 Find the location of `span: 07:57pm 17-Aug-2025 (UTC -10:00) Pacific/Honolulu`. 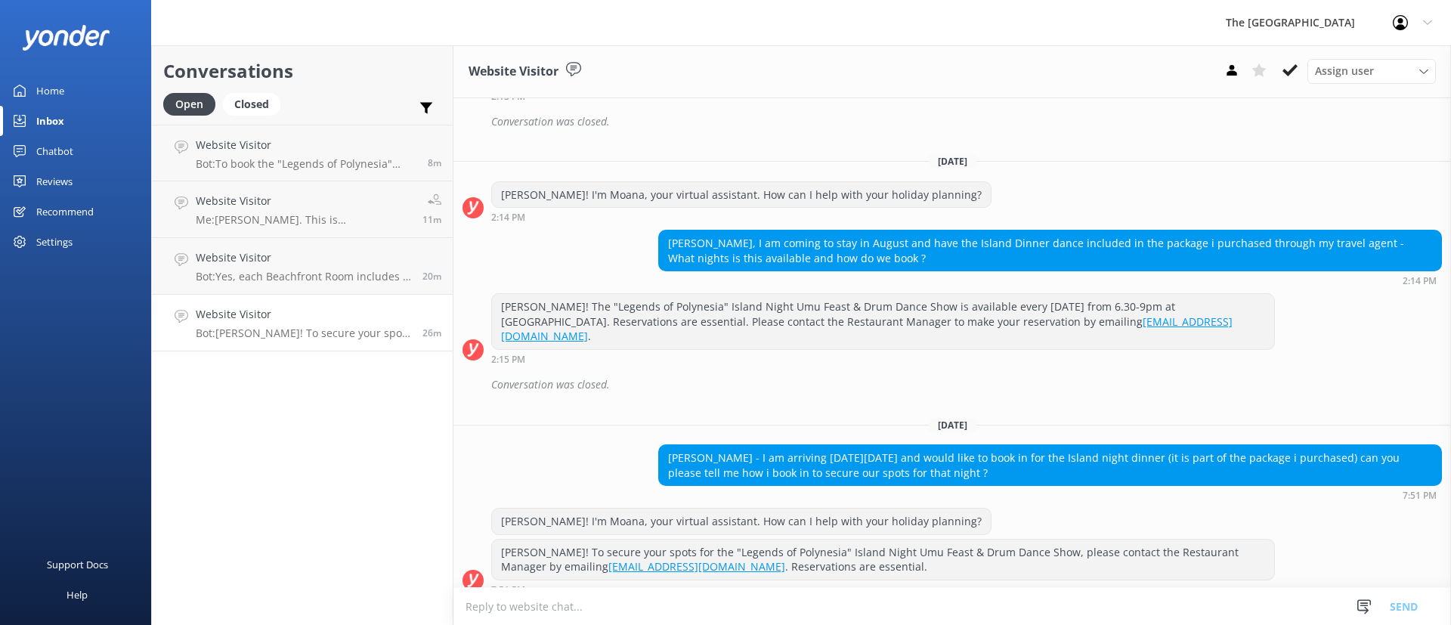

span: 07:57pm 17-Aug-2025 (UTC -10:00) Pacific/Honolulu is located at coordinates (431, 276).